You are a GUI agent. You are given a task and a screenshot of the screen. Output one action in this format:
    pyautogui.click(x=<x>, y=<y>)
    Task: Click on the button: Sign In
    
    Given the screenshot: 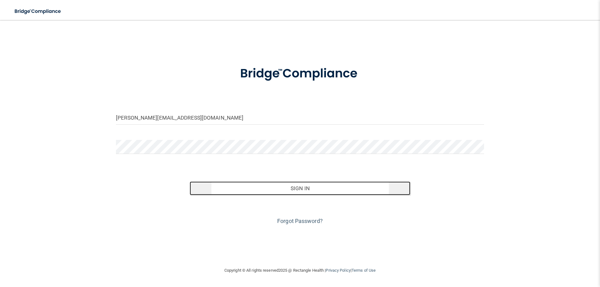 What is the action you would take?
    pyautogui.click(x=300, y=189)
    